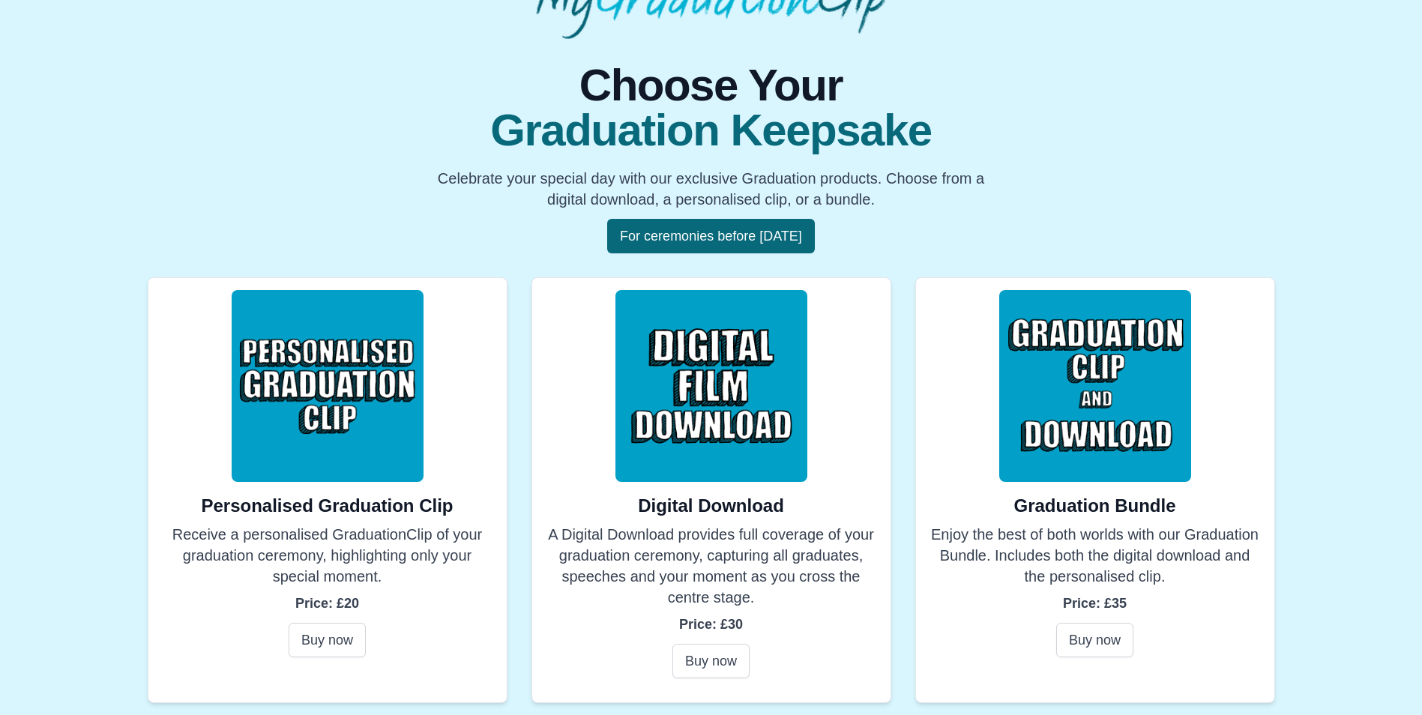  I want to click on h2: Personalised Graduation Clip, so click(327, 506).